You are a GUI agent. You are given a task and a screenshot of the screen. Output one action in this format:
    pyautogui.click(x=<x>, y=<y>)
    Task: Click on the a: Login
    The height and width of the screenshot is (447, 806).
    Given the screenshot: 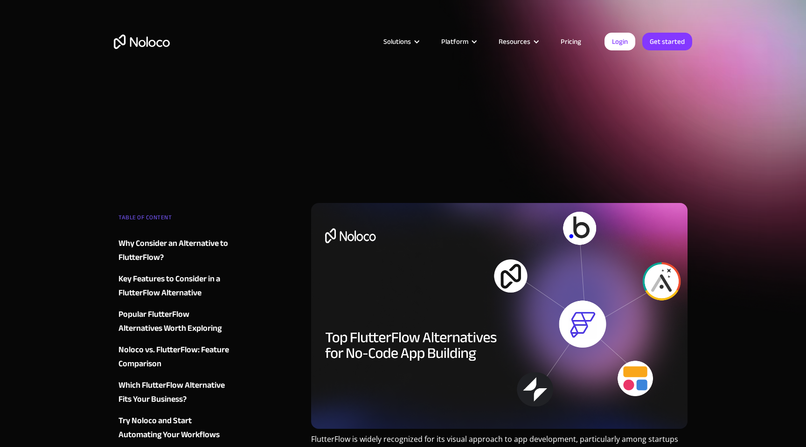 What is the action you would take?
    pyautogui.click(x=620, y=42)
    